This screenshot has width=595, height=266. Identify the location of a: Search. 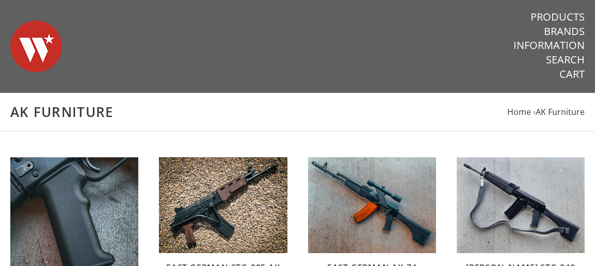
(565, 60).